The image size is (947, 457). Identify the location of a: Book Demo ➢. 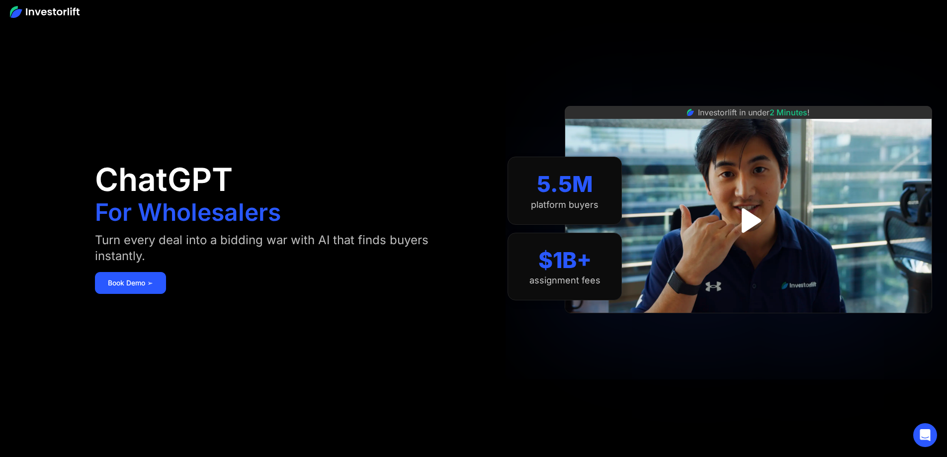
(130, 283).